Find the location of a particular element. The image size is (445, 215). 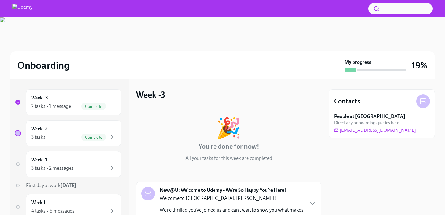

span: First day at work is located at coordinates (51, 185).